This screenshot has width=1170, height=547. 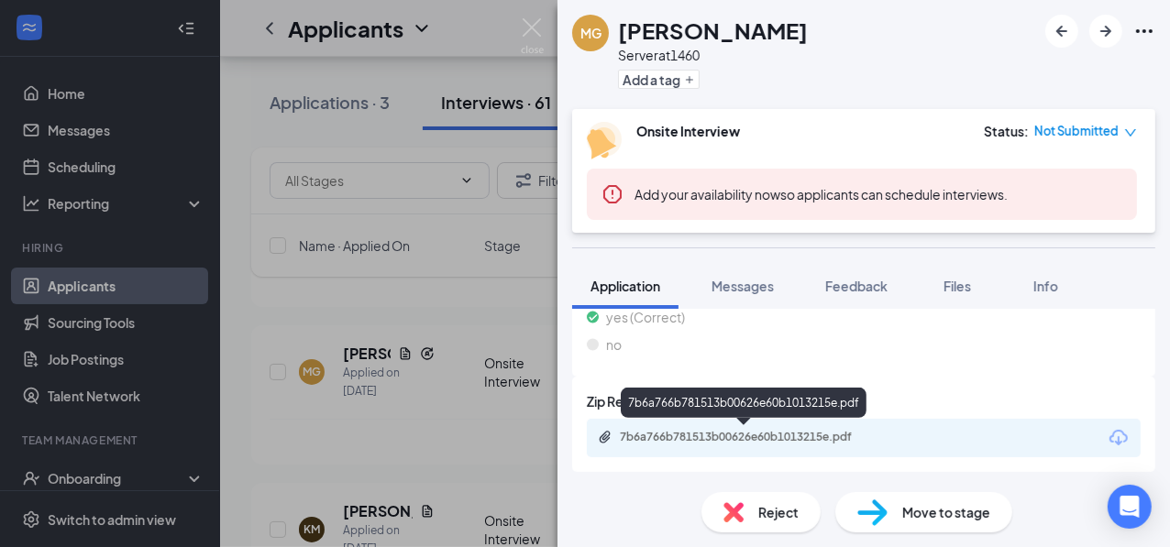 What do you see at coordinates (743, 286) in the screenshot?
I see `span: Messages` at bounding box center [743, 286].